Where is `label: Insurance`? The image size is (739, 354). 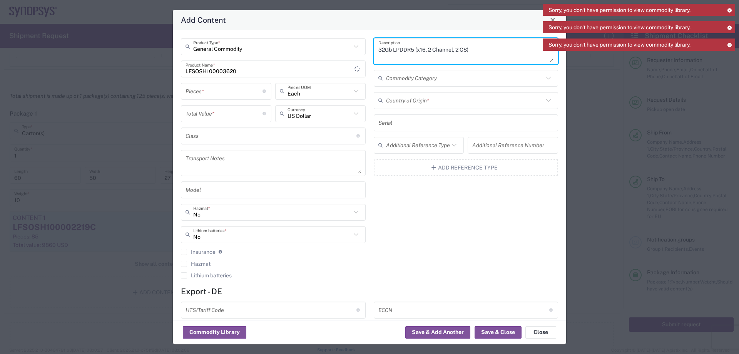 label: Insurance is located at coordinates (198, 252).